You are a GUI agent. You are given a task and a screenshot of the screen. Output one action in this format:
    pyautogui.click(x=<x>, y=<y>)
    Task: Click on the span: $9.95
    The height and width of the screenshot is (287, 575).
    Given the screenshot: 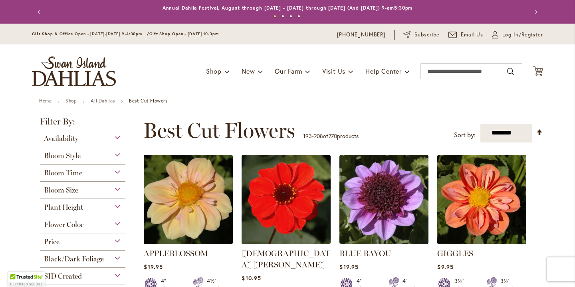 What is the action you would take?
    pyautogui.click(x=446, y=266)
    